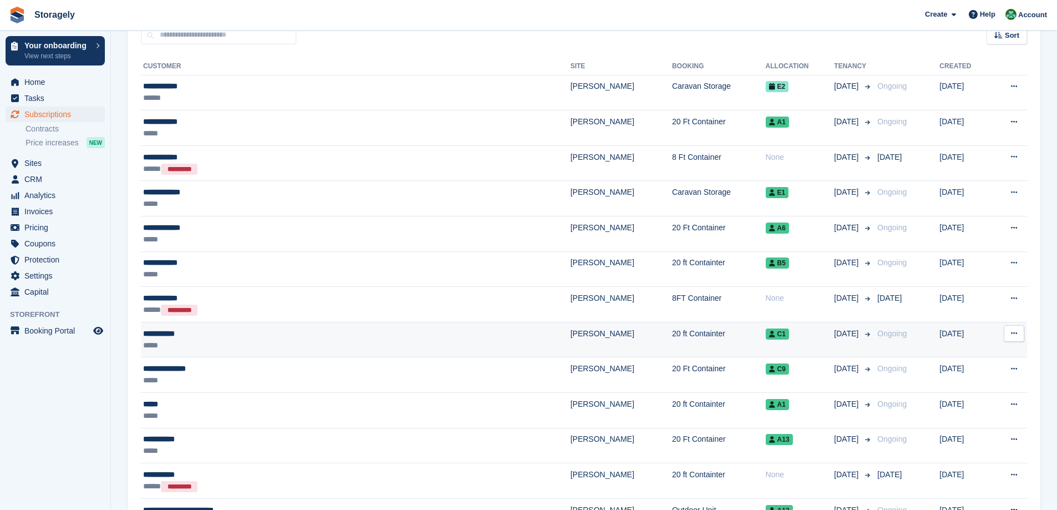  Describe the element at coordinates (65, 129) in the screenshot. I see `a: Contracts` at that location.